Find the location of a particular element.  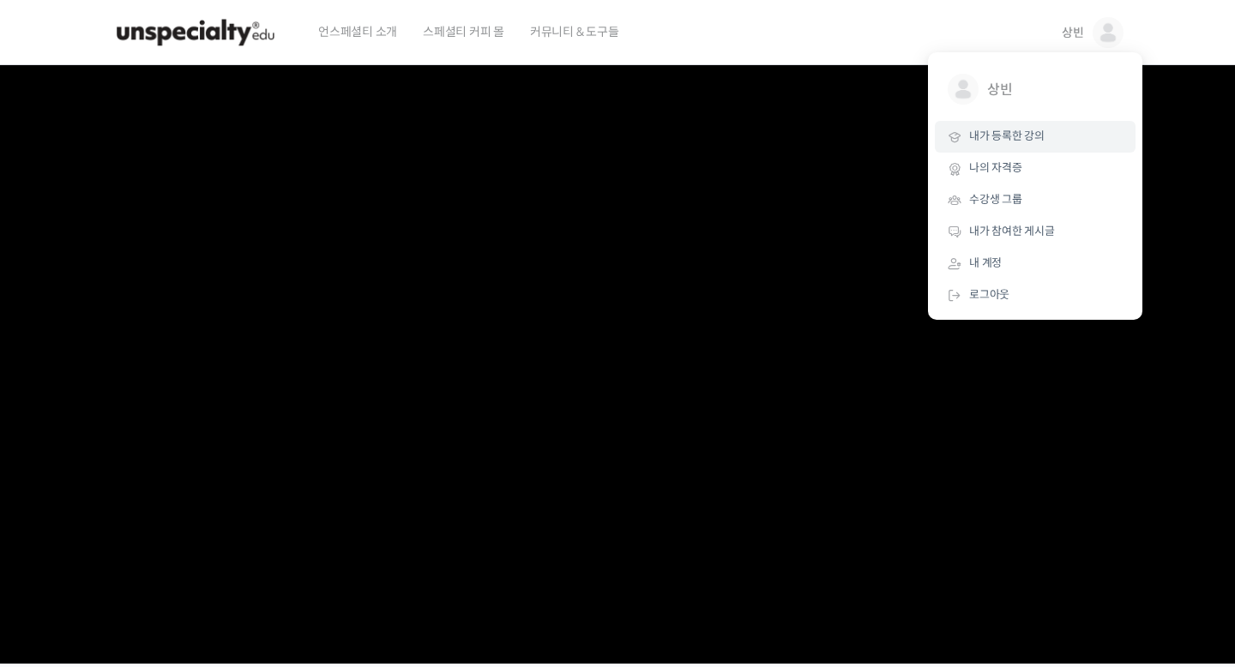

a: 설정 is located at coordinates (275, 546).